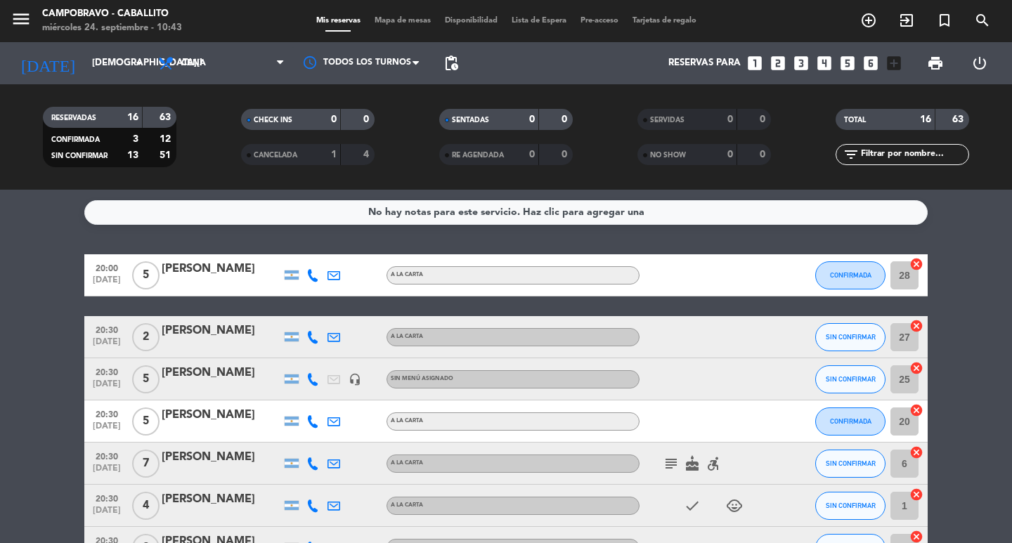 This screenshot has width=1012, height=543. Describe the element at coordinates (755, 63) in the screenshot. I see `i: looks_one` at that location.